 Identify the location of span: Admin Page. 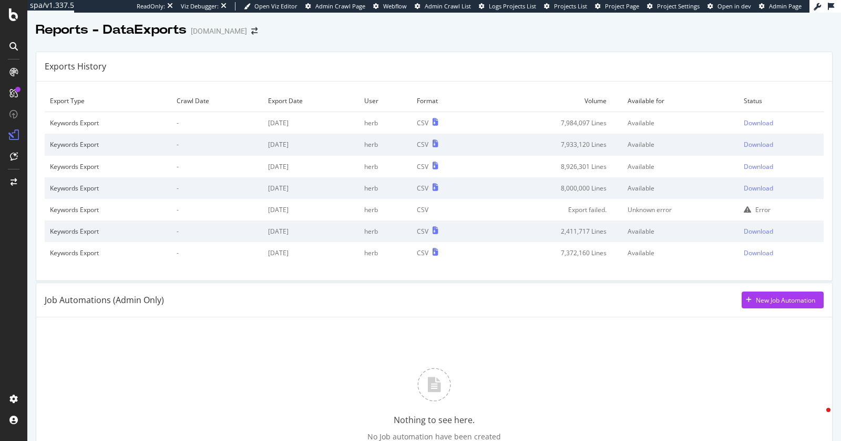
(786, 6).